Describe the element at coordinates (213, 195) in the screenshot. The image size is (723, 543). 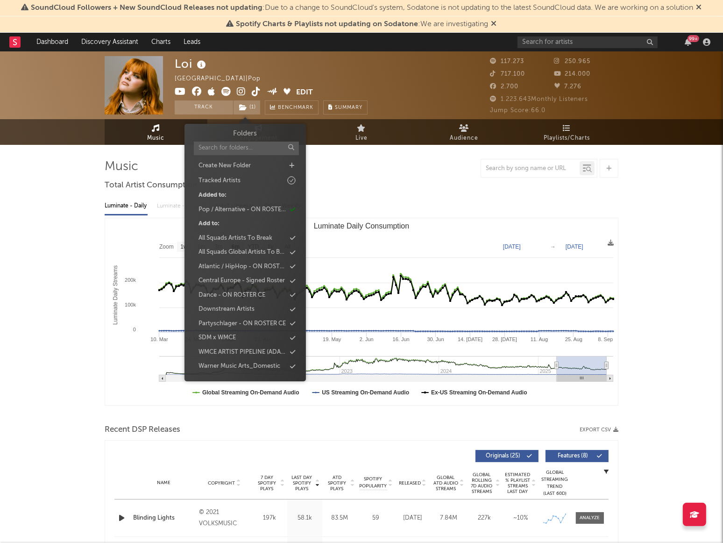
I see `div: Added to:` at that location.